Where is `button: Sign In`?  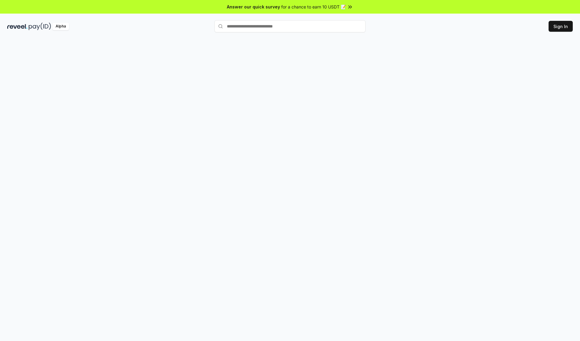
button: Sign In is located at coordinates (561, 26).